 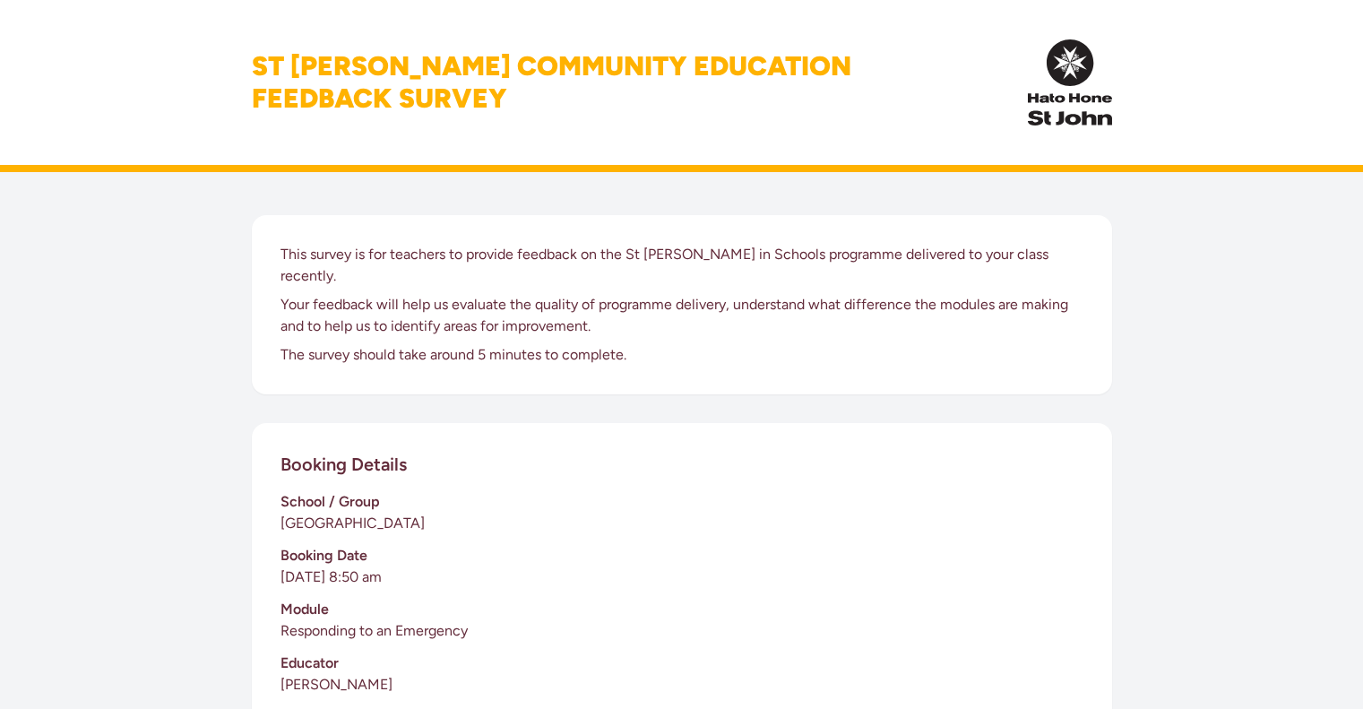 I want to click on h2: Booking Details, so click(x=343, y=464).